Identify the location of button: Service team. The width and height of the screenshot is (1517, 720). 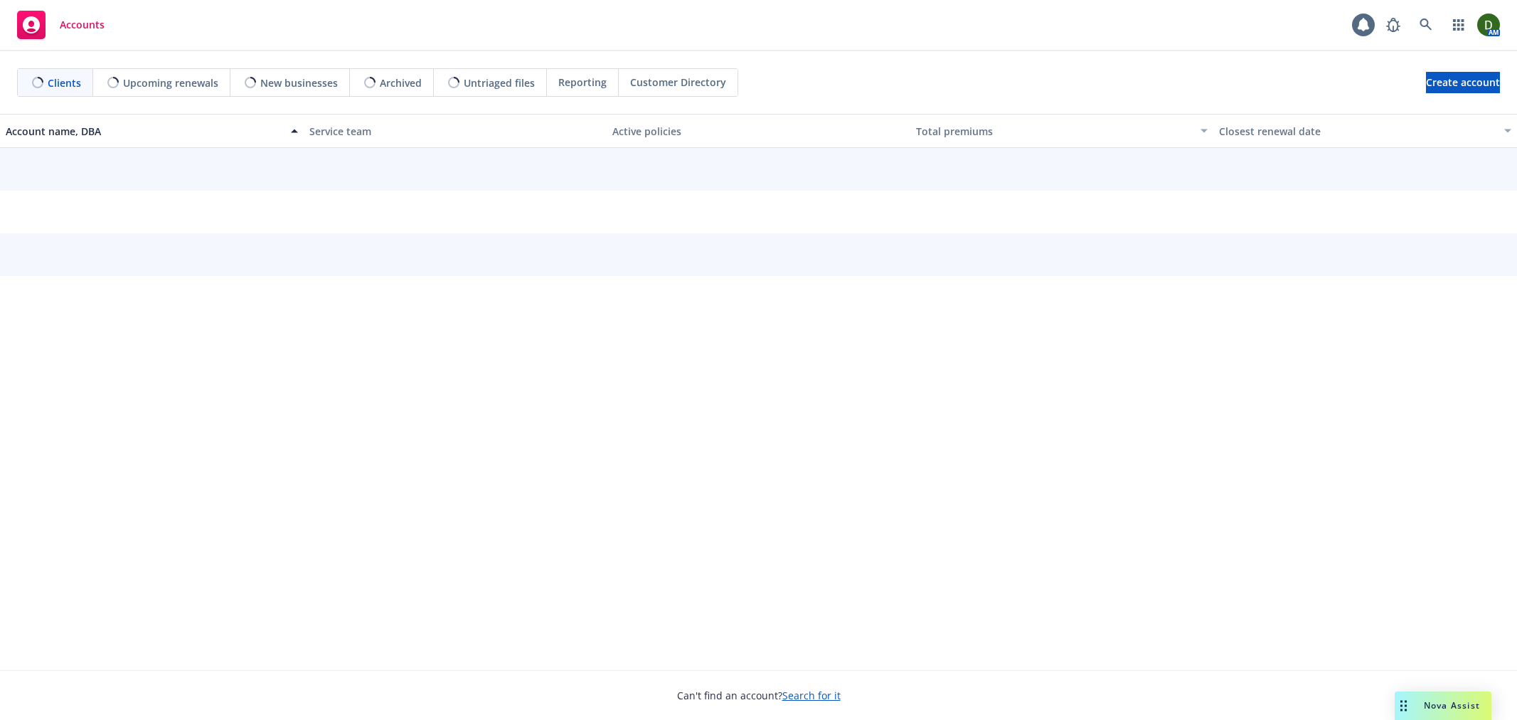
(455, 131).